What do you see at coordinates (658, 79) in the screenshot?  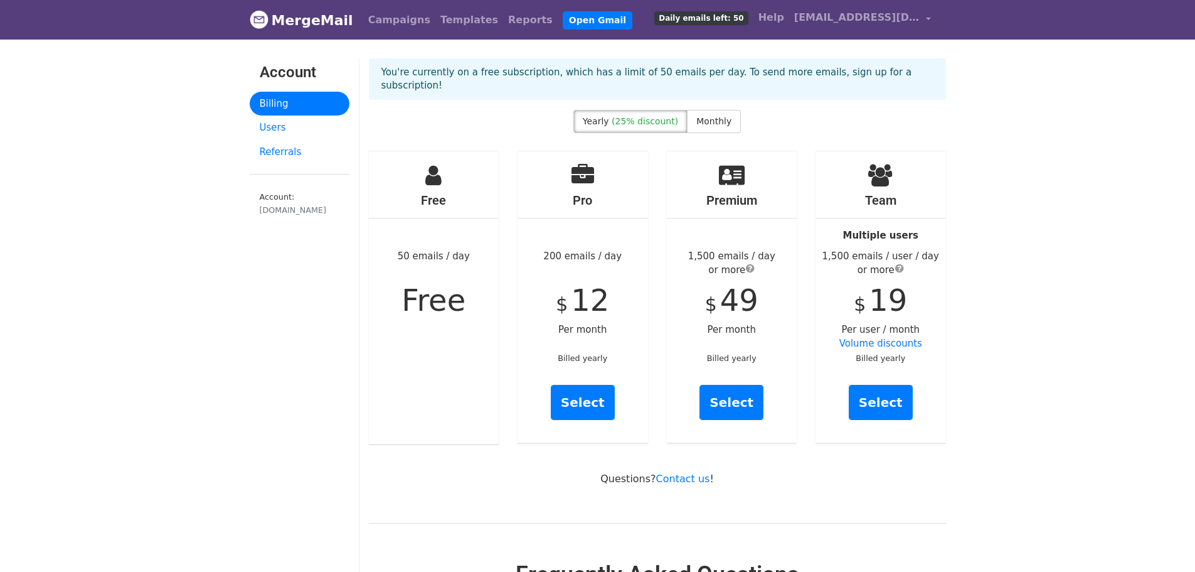 I see `p: You're currently on a free subscription, which has a limit of 50 emails per day. To send more ema...` at bounding box center [658, 79].